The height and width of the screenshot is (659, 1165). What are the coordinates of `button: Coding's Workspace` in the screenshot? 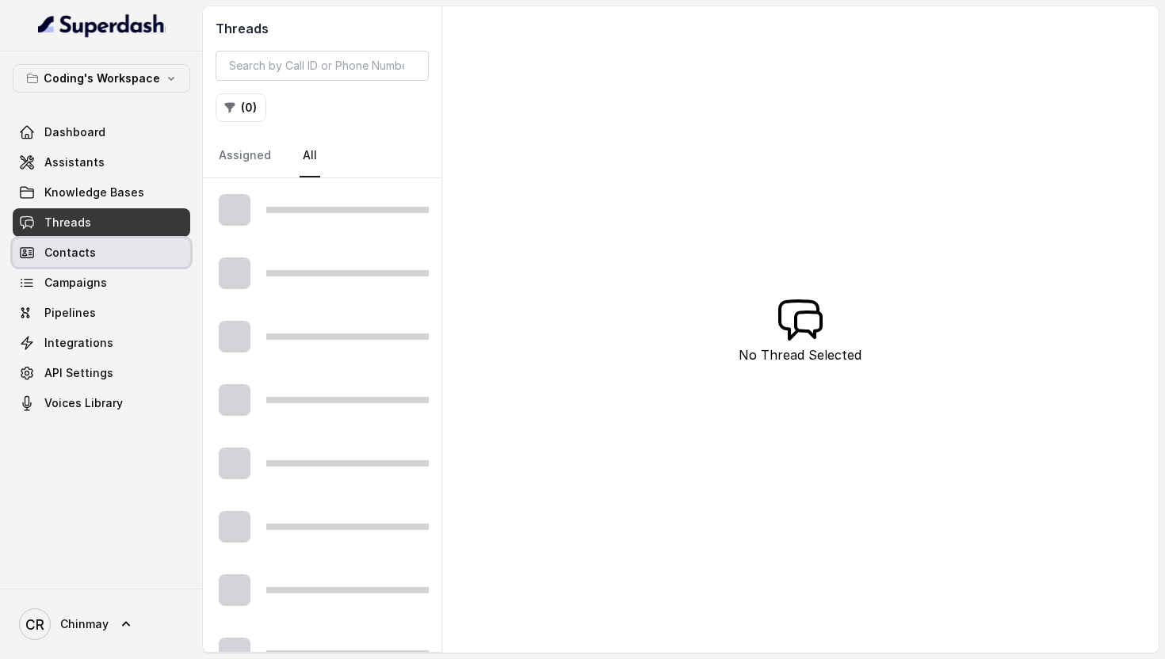 It's located at (101, 78).